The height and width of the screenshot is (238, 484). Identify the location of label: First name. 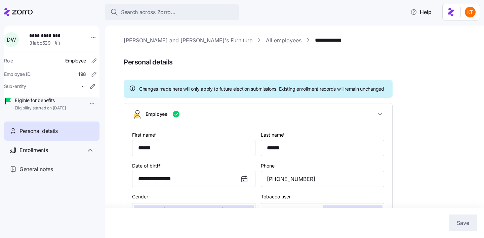
(144, 135).